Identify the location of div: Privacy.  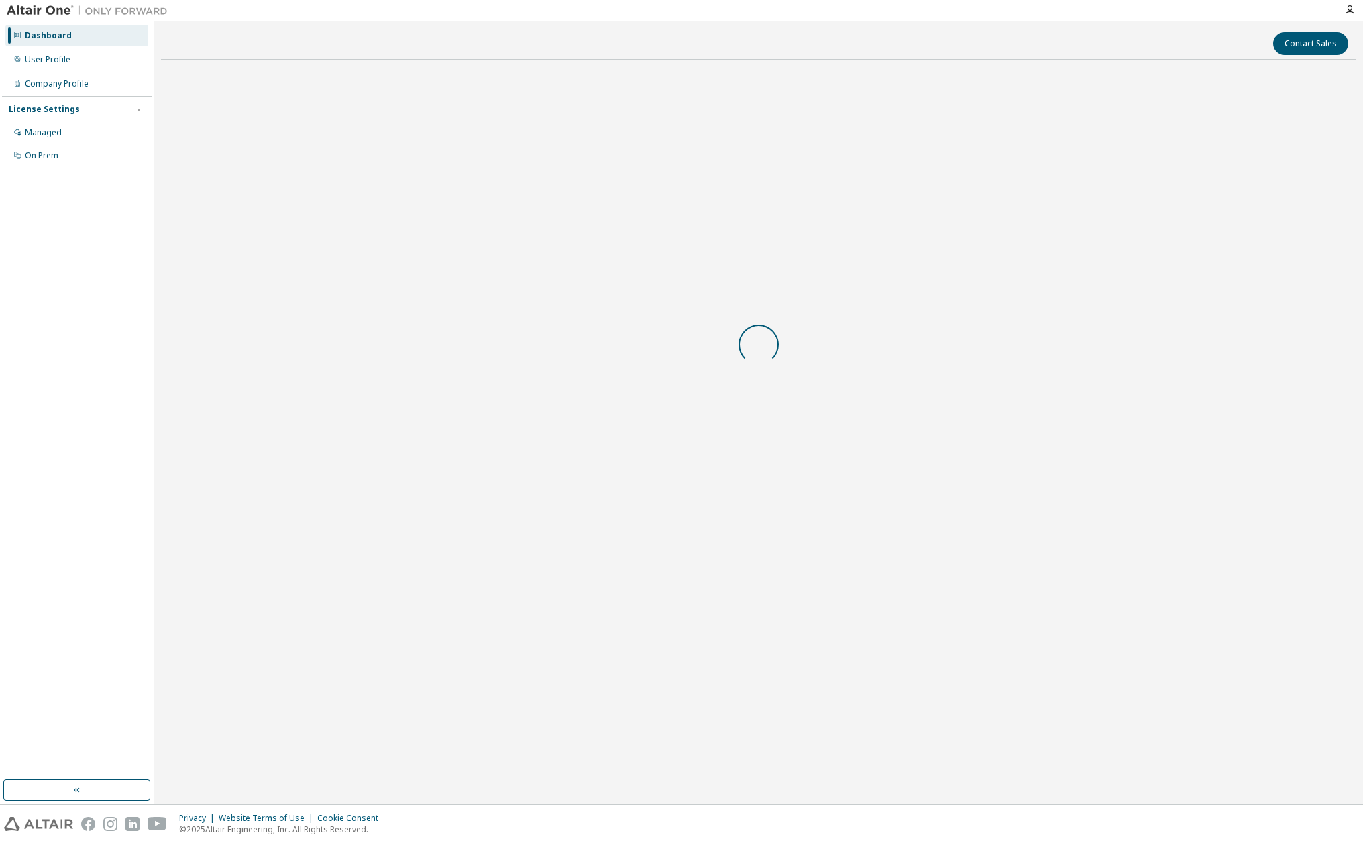
(199, 819).